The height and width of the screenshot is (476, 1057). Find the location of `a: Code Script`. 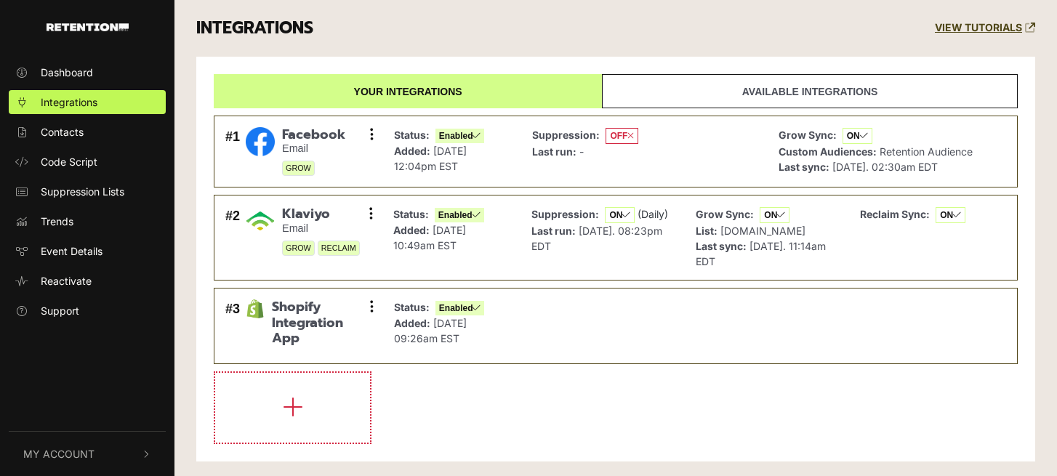

a: Code Script is located at coordinates (87, 161).